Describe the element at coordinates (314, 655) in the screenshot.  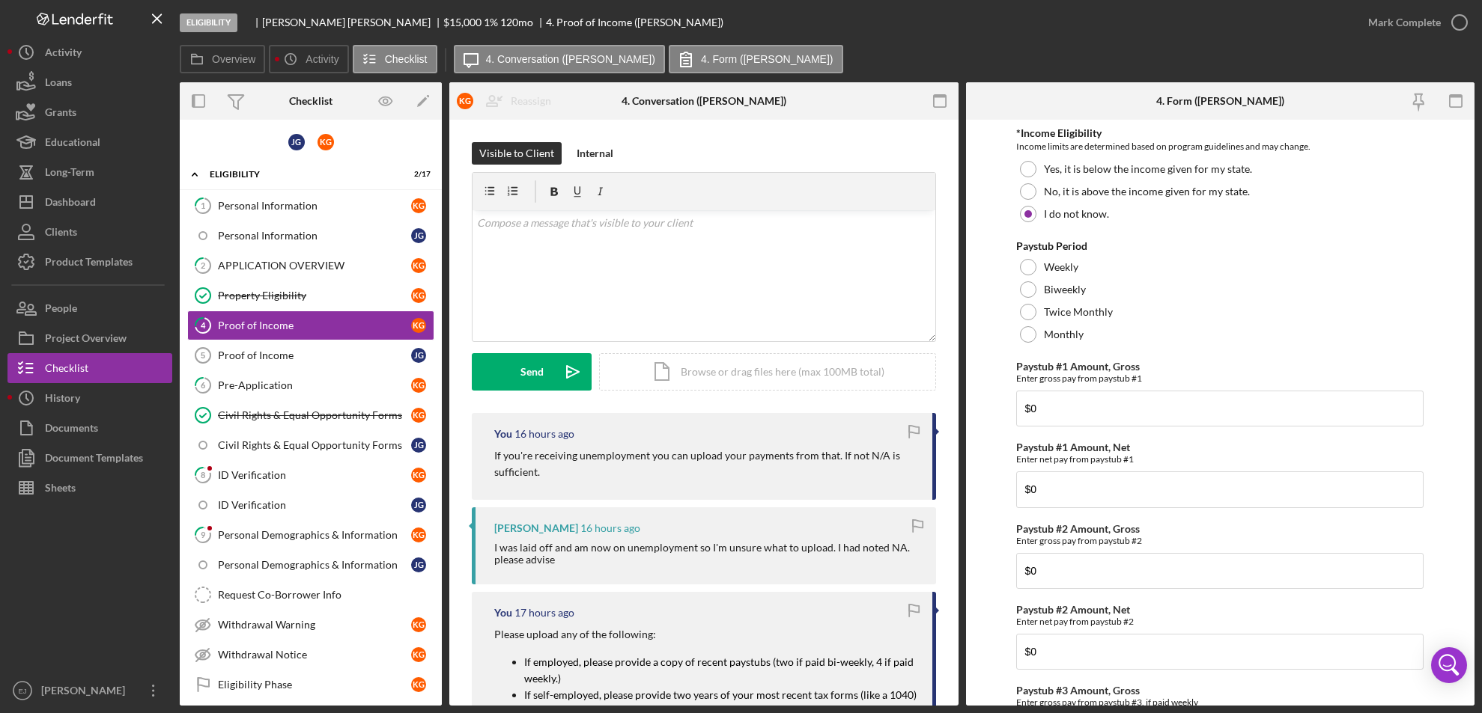
I see `div: Withdrawal Notice` at that location.